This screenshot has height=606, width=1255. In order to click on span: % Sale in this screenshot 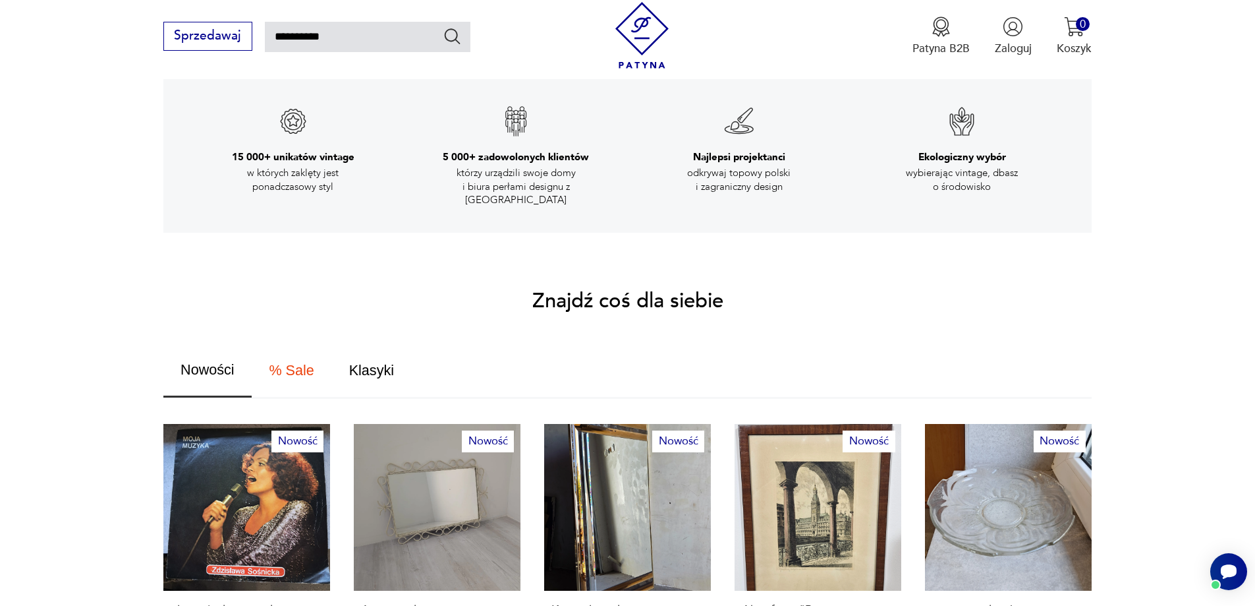, I will do `click(291, 370)`.